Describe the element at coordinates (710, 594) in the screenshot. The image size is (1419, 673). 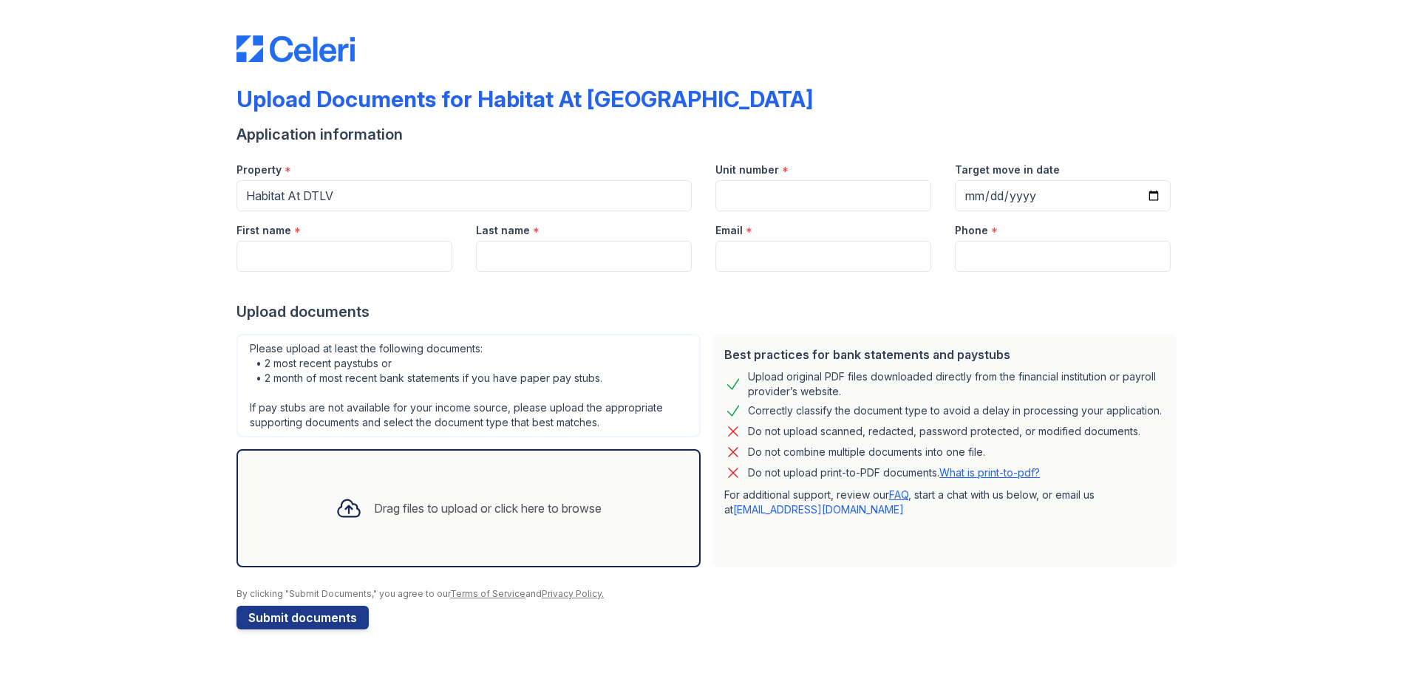
I see `div: By clicking "Submit Documents," you agree to our and` at that location.